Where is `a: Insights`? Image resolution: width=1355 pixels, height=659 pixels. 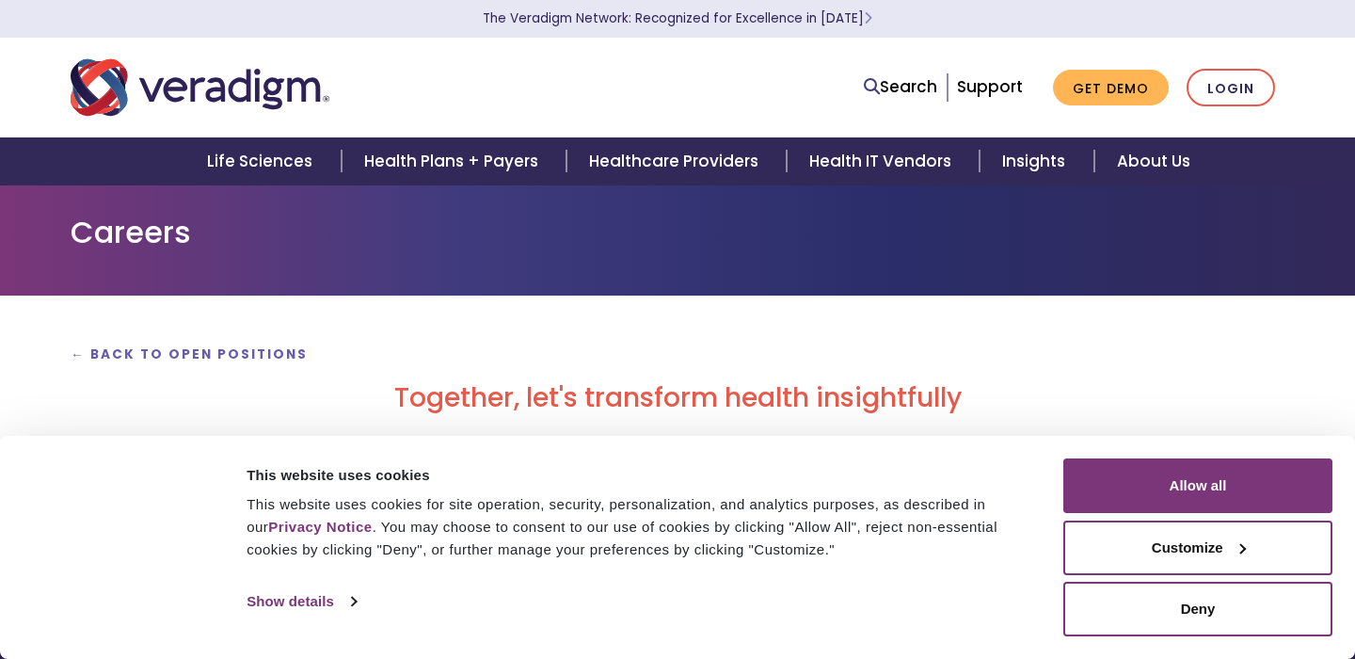
a: Insights is located at coordinates (1036, 161).